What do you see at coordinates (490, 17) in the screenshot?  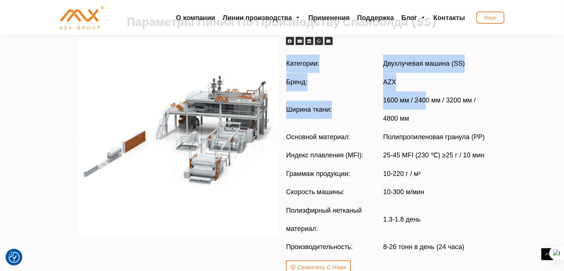 I see `div: язык` at bounding box center [490, 17].